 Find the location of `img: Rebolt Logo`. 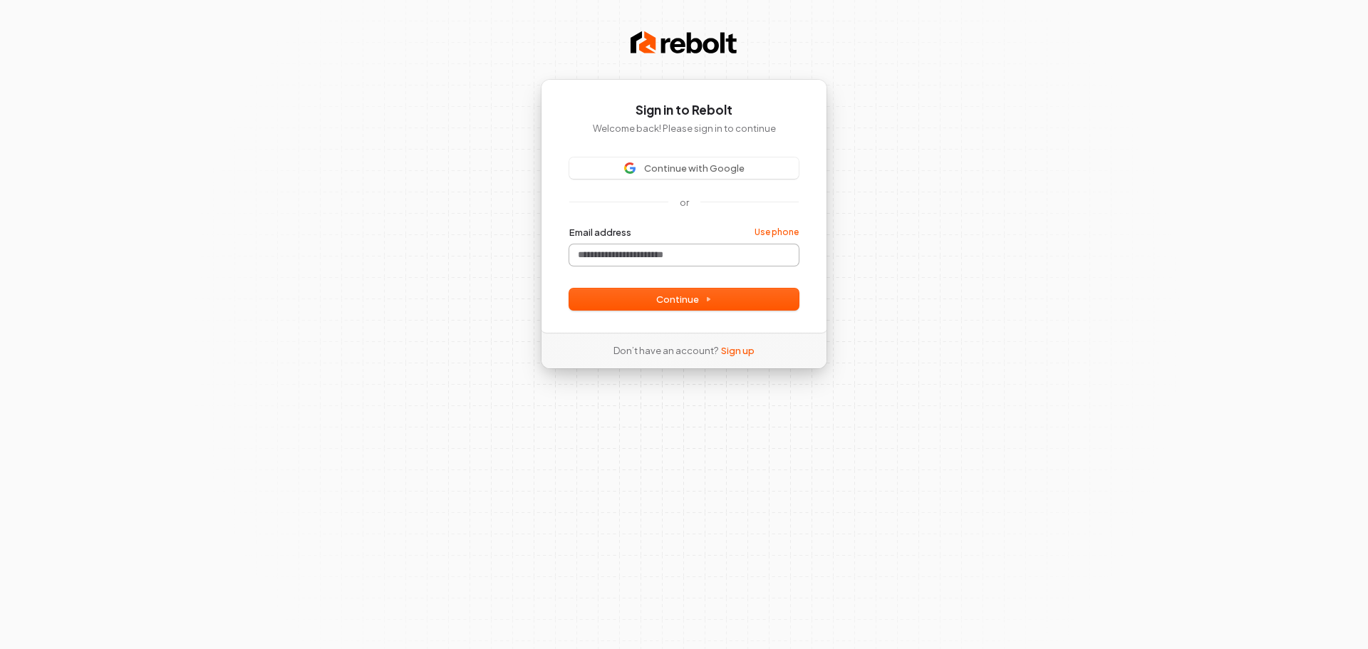

img: Rebolt Logo is located at coordinates (684, 43).